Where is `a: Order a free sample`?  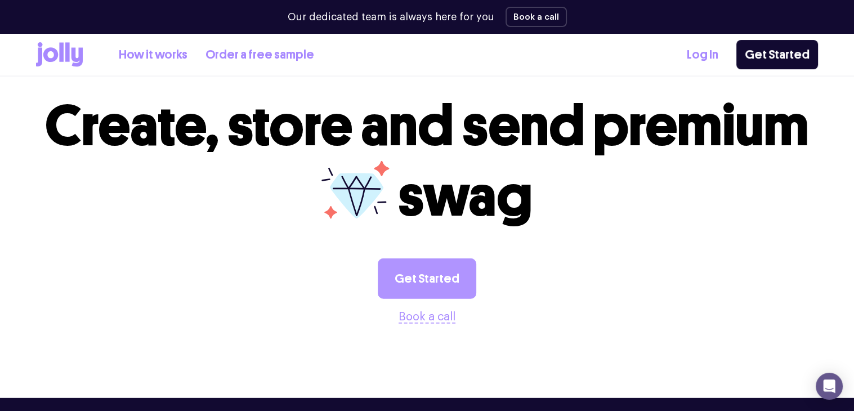 a: Order a free sample is located at coordinates (260, 55).